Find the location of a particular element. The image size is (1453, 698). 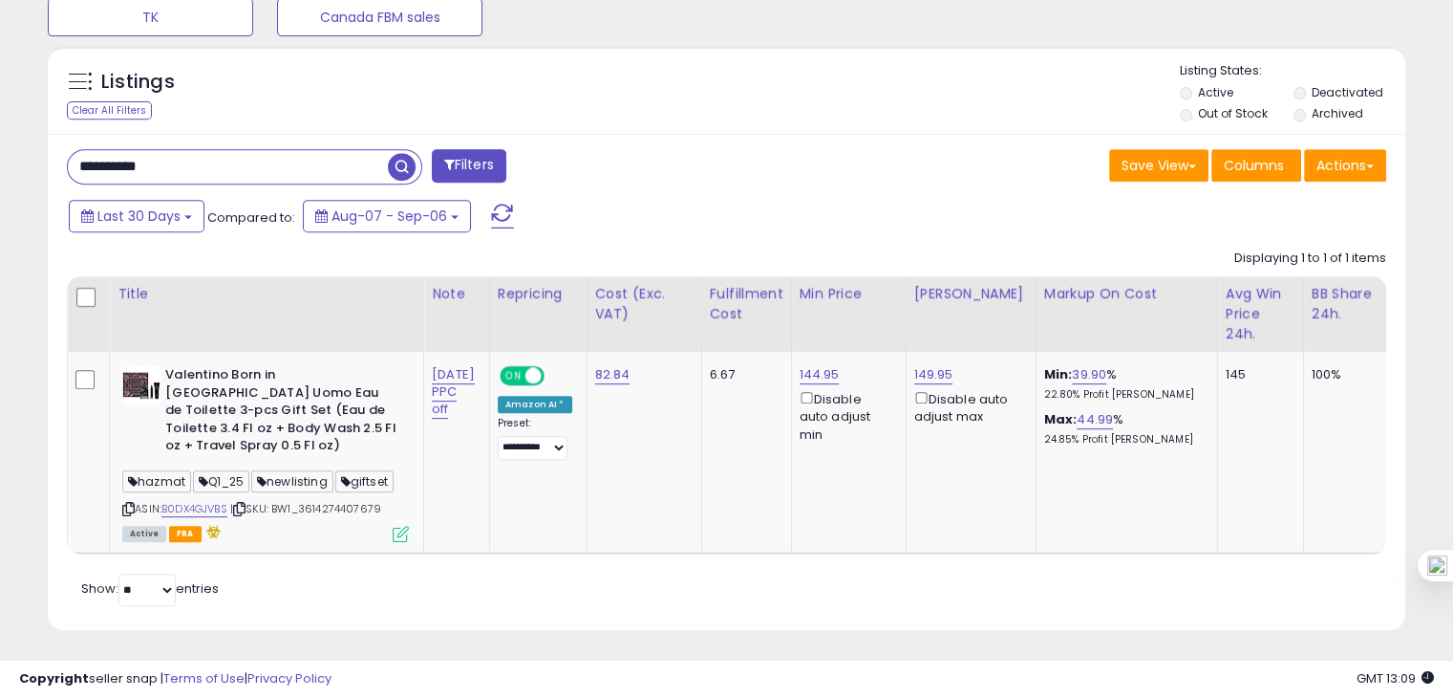

a: 144.95 is located at coordinates (820, 375).